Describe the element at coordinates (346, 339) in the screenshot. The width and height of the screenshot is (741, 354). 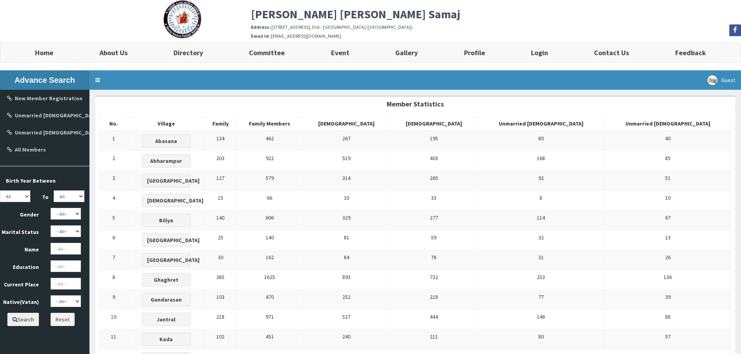
I see `td: 240` at that location.